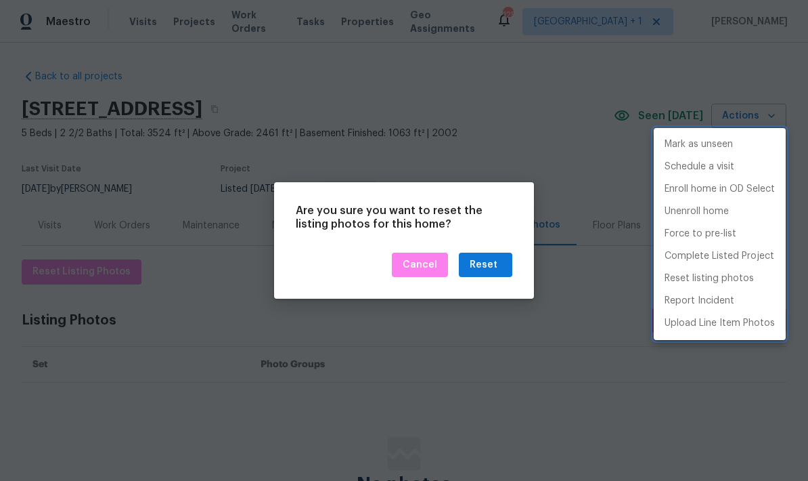  What do you see at coordinates (699, 300) in the screenshot?
I see `p: Report Incident` at bounding box center [699, 300].